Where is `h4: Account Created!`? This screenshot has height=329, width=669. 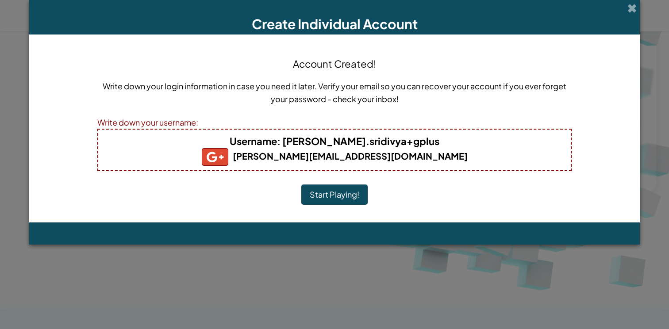
h4: Account Created! is located at coordinates (335, 64).